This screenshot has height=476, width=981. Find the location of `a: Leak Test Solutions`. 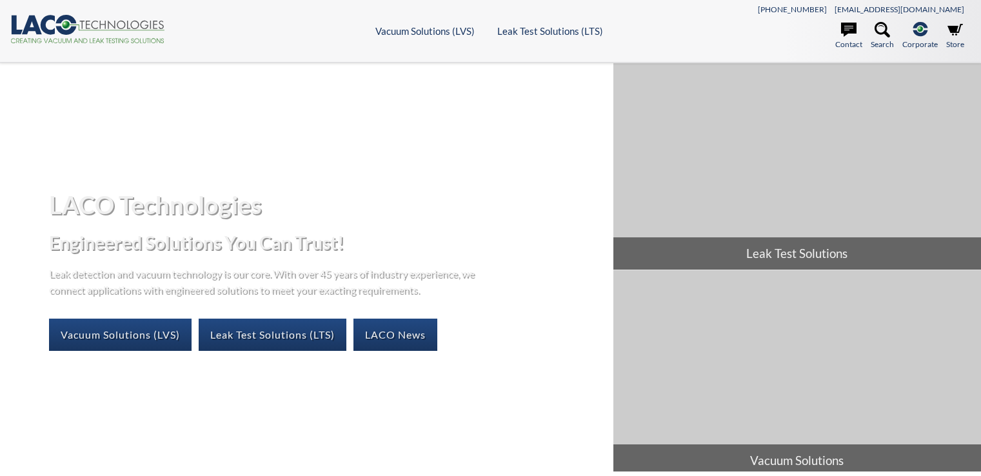

a: Leak Test Solutions is located at coordinates (797, 166).